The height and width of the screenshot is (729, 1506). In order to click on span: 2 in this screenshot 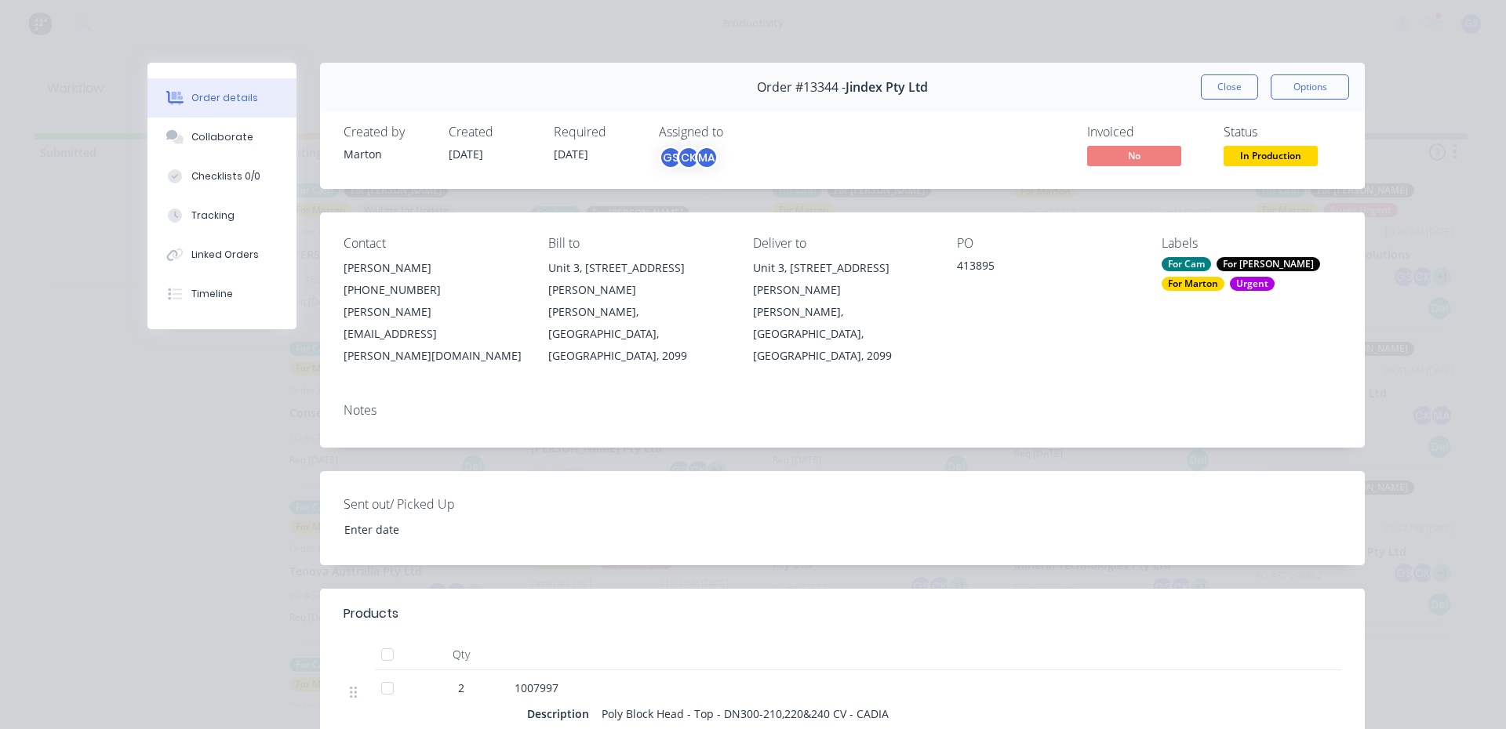, I will do `click(461, 688)`.